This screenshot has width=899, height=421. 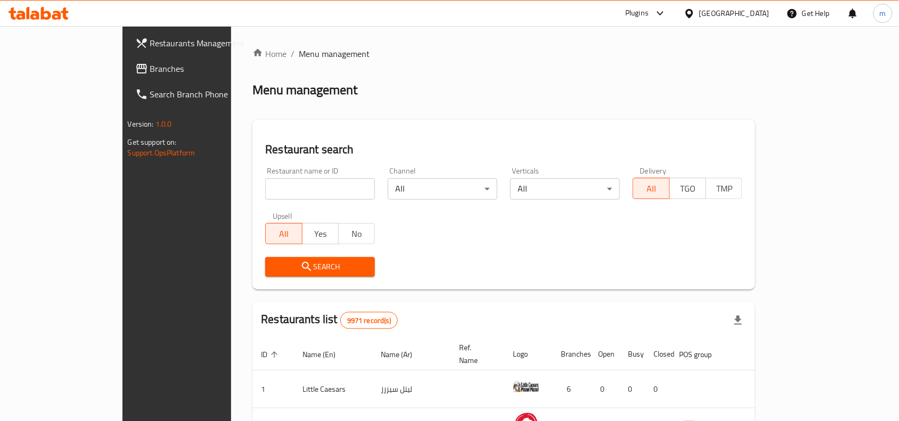 I want to click on button: Search, so click(x=320, y=267).